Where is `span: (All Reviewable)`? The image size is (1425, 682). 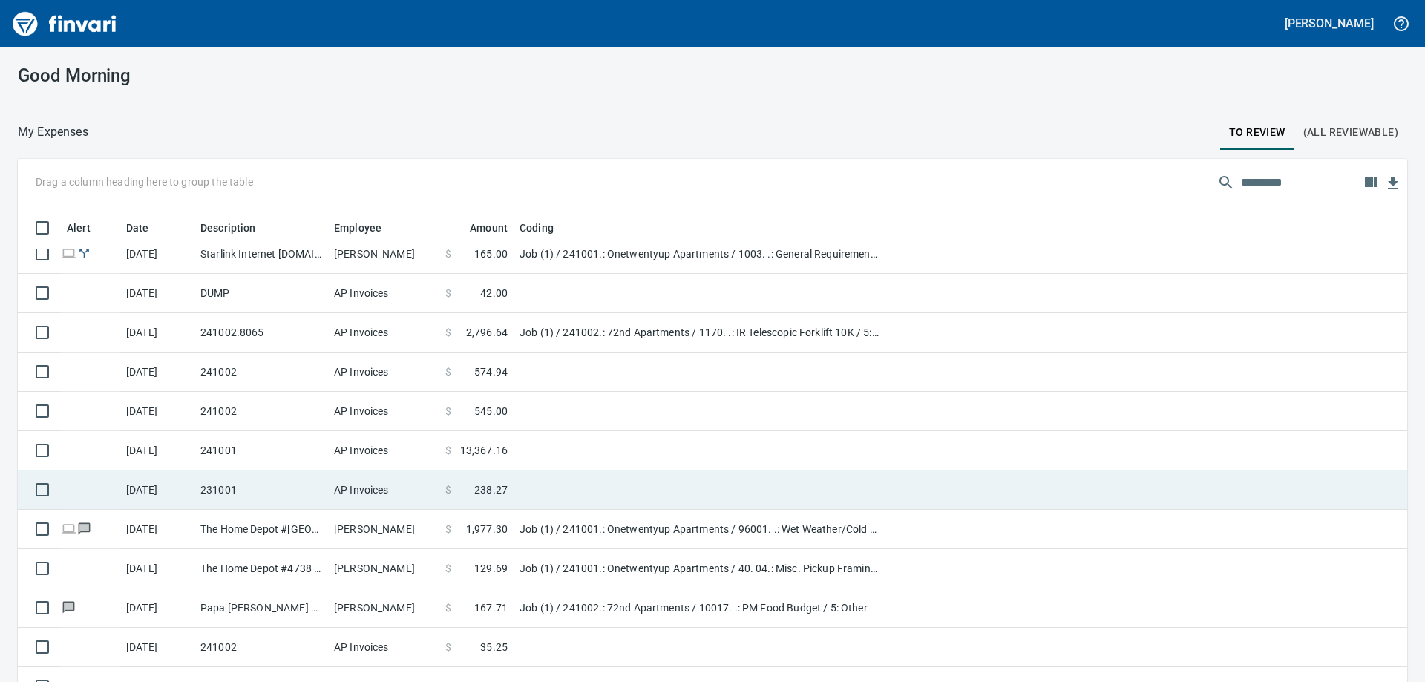
span: (All Reviewable) is located at coordinates (1350, 132).